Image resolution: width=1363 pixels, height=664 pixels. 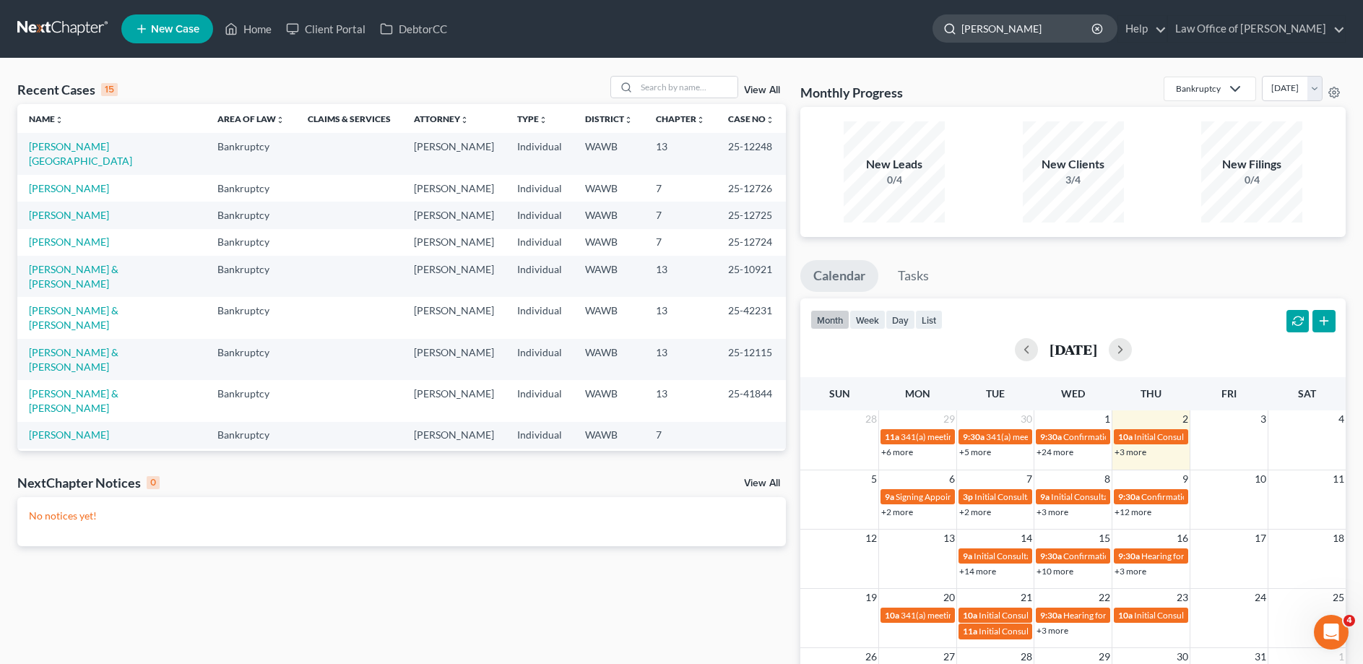 I want to click on button: month, so click(x=830, y=319).